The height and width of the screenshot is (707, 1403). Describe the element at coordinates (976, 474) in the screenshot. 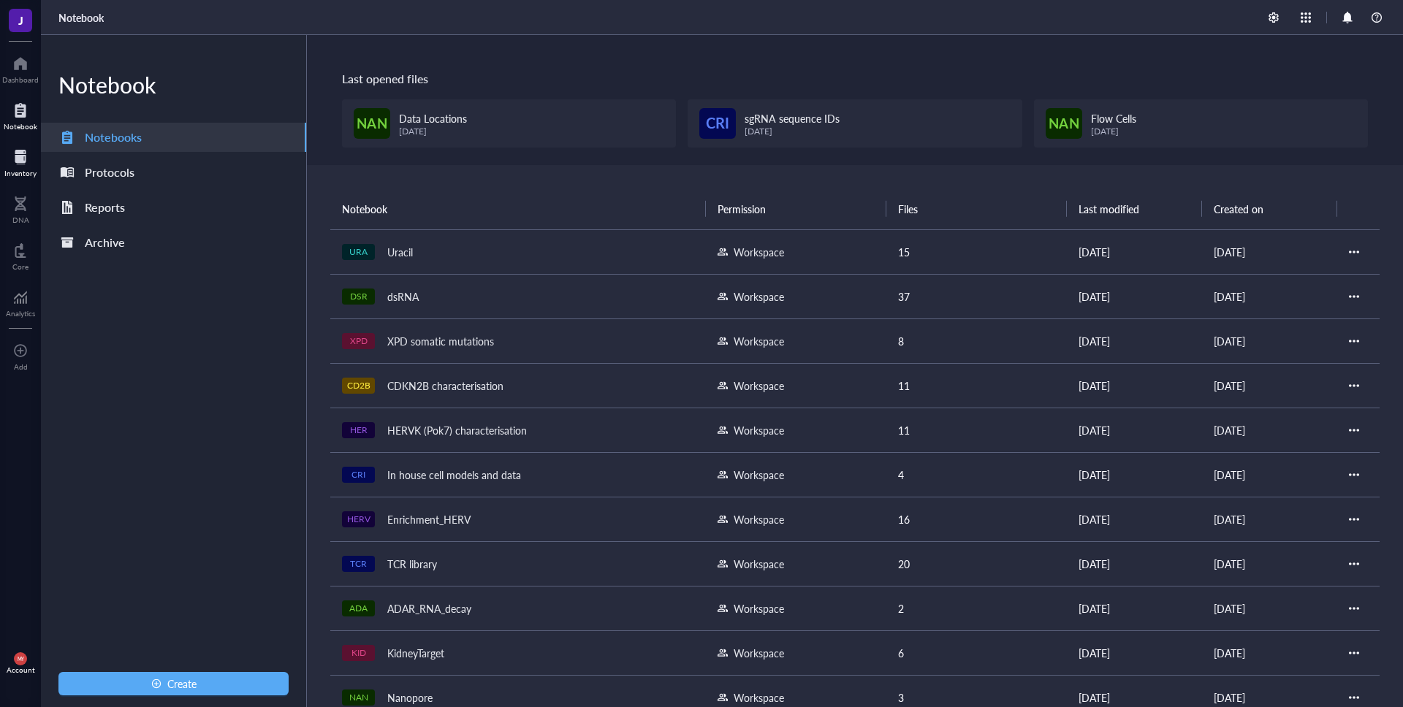

I see `td: 4` at that location.